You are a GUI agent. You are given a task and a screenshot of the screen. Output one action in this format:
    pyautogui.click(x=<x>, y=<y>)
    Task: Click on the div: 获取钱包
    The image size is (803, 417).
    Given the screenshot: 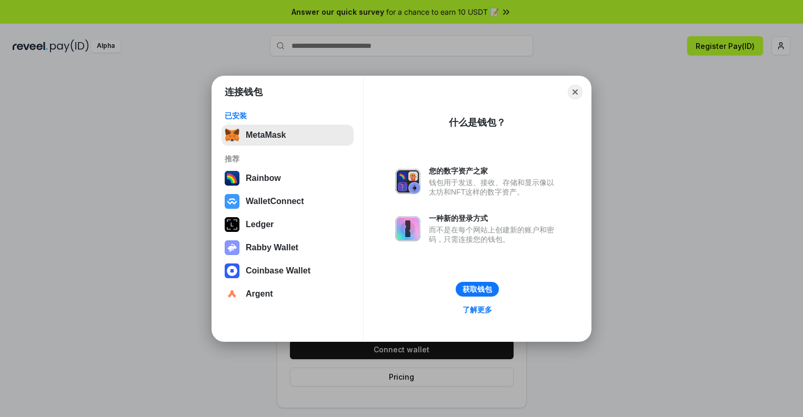 What is the action you would take?
    pyautogui.click(x=477, y=289)
    